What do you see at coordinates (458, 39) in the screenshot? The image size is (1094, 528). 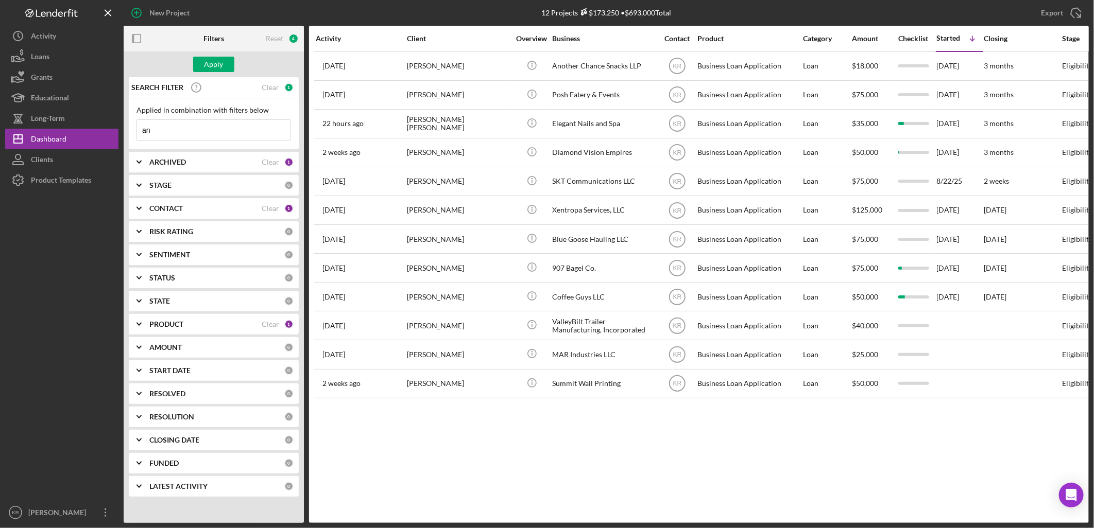 I see `div: Client` at bounding box center [458, 39].